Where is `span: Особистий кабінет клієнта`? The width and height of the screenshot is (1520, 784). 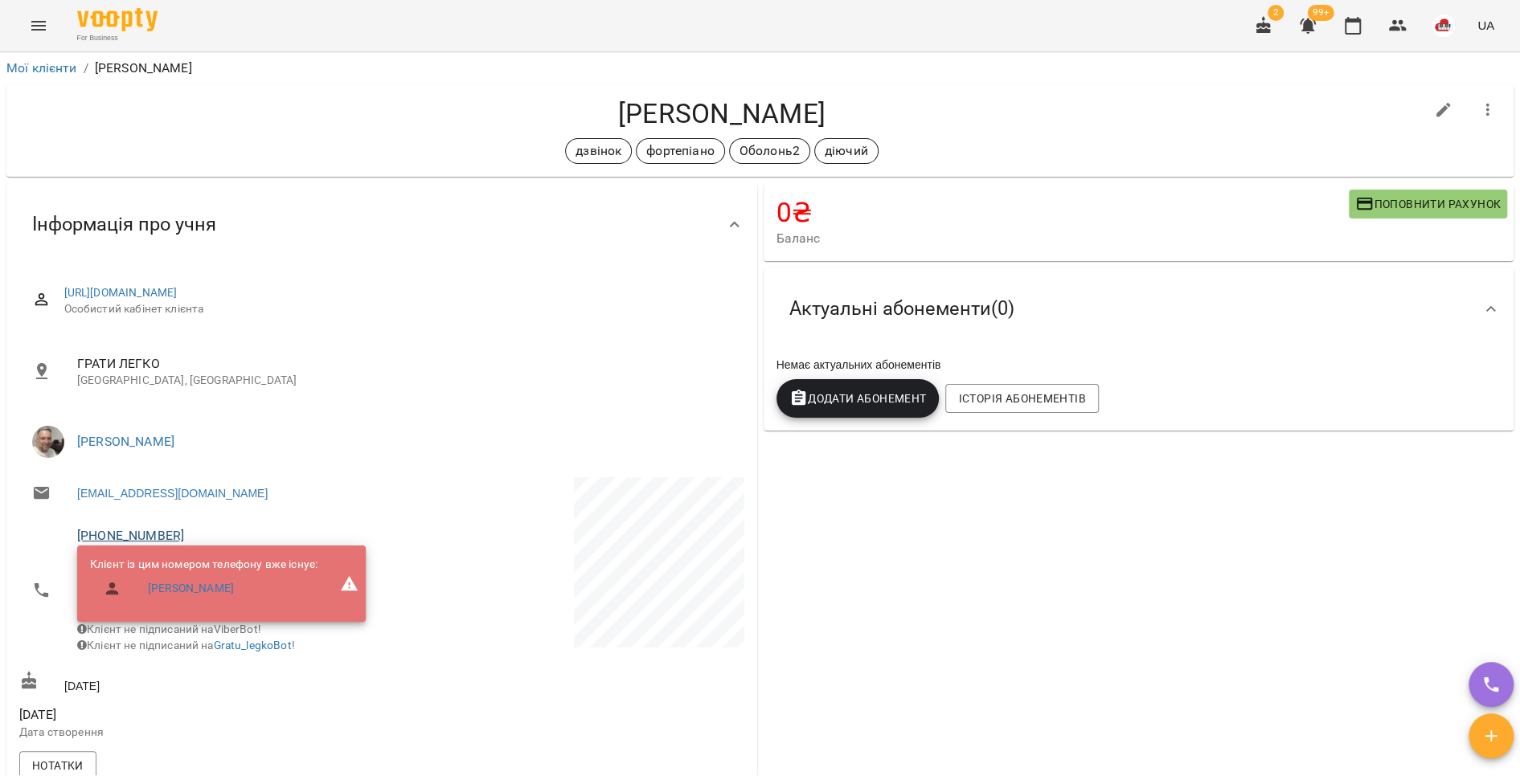
span: Особистий кабінет клієнта is located at coordinates (398, 309).